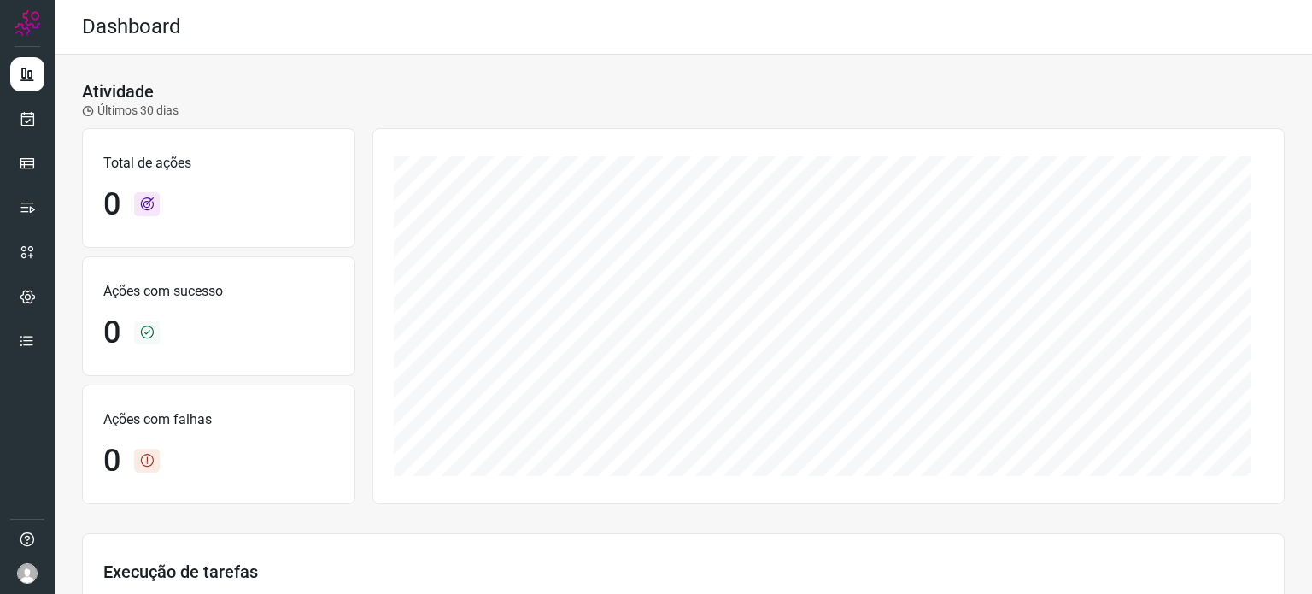 This screenshot has height=594, width=1312. What do you see at coordinates (684, 572) in the screenshot?
I see `h3: Execução de tarefas` at bounding box center [684, 572].